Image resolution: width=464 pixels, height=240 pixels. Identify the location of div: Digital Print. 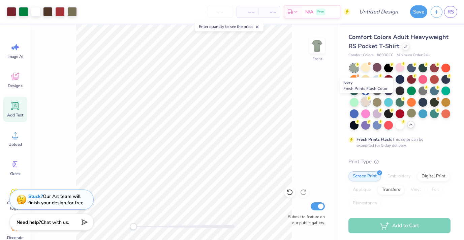
(434, 177).